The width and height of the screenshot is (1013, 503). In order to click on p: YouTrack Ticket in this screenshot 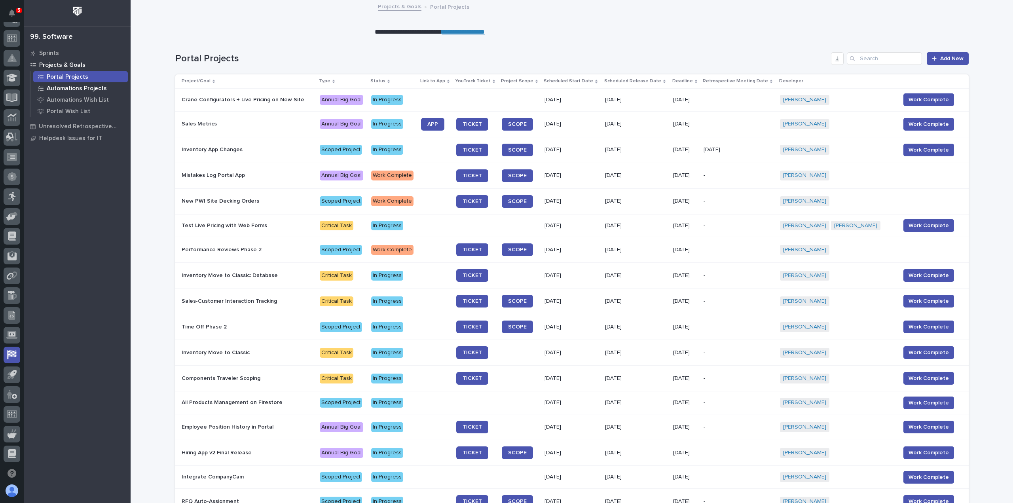, I will do `click(473, 81)`.